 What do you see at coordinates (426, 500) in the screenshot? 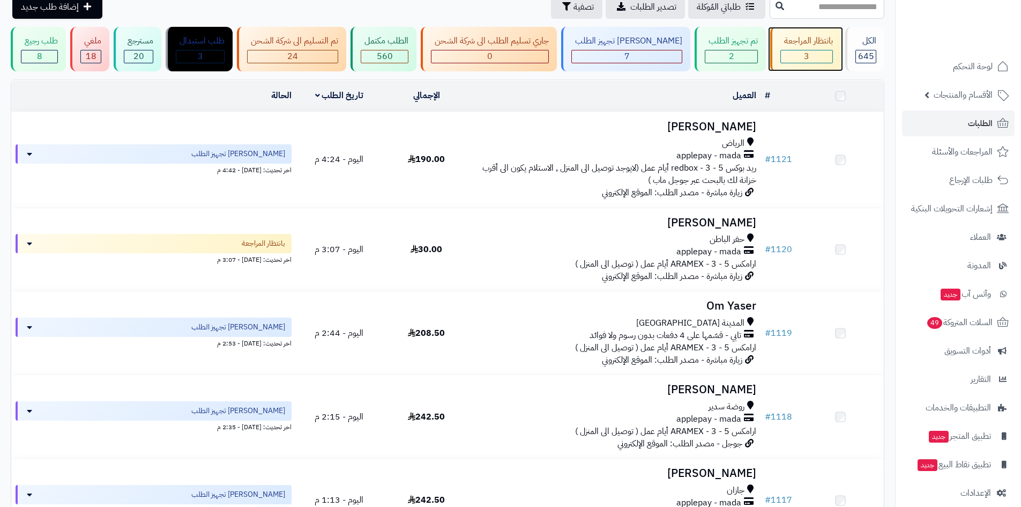
I see `span: 242.50` at bounding box center [426, 500].